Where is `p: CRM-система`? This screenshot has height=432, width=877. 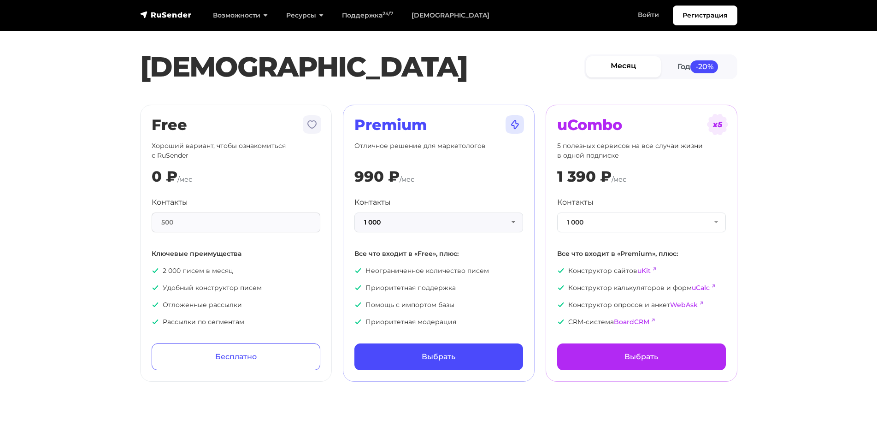 p: CRM-система is located at coordinates (642, 322).